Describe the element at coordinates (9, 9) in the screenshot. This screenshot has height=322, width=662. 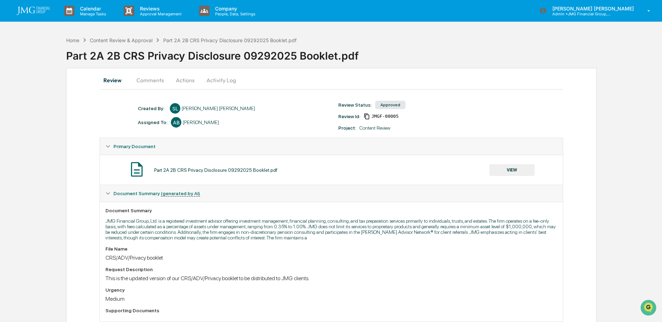
I see `img: f2157a4c-a0d3-4daa-907e-bb6f0de503a5-1751232295721` at that location.